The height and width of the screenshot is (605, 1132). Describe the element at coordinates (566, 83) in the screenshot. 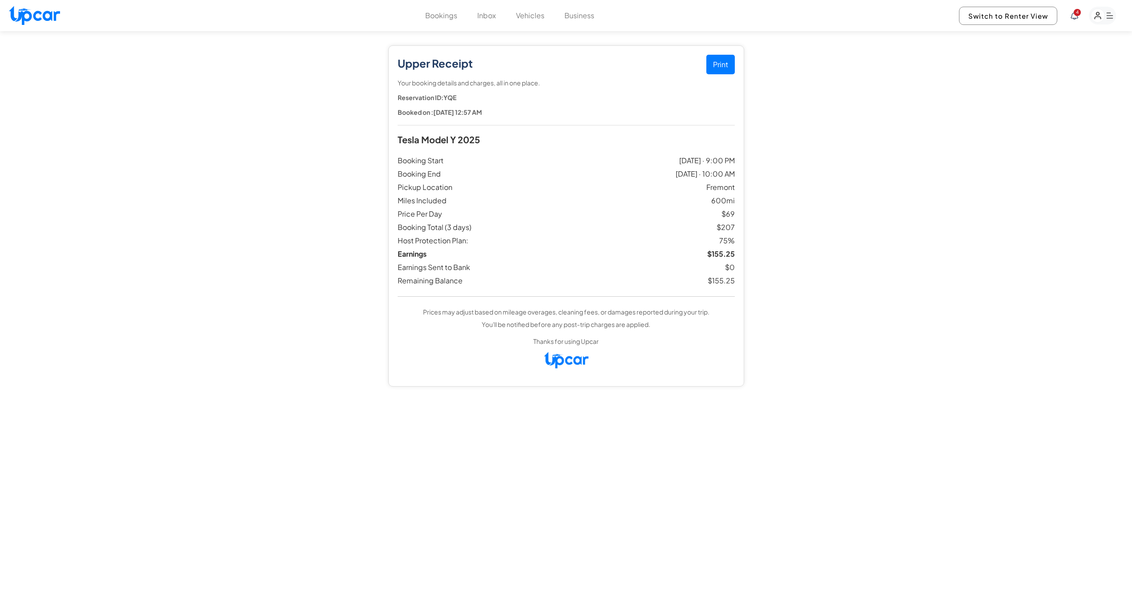

I see `p: Your booking details and charges, all in one place.` at that location.